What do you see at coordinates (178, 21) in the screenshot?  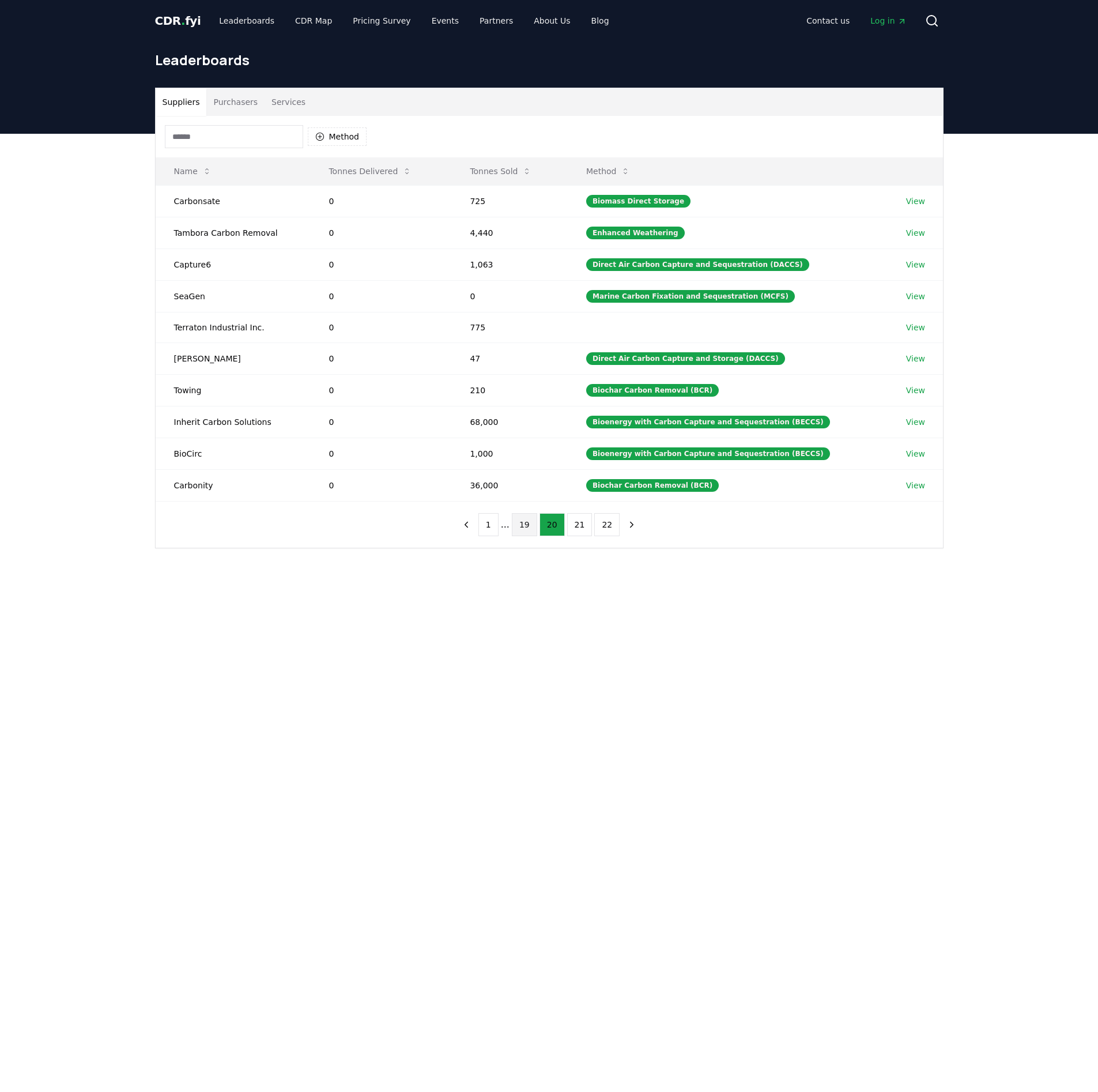 I see `span: CDR fyi` at bounding box center [178, 21].